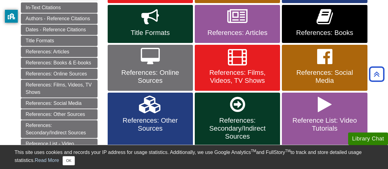 This screenshot has width=388, height=169. What do you see at coordinates (150, 125) in the screenshot?
I see `span: References: Other Sources` at bounding box center [150, 125].